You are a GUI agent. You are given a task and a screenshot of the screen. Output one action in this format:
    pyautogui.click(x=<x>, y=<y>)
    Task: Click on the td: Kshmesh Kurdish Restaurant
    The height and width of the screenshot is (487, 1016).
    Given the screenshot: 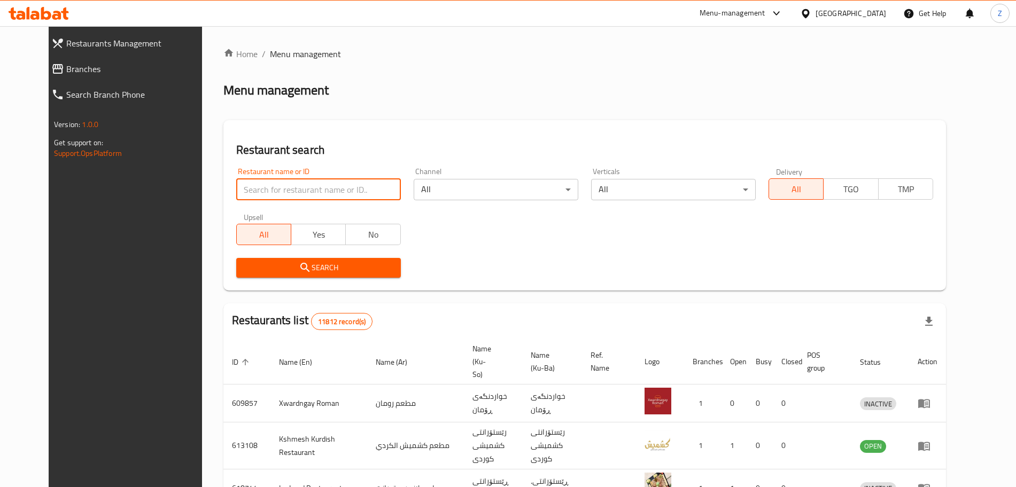 What is the action you would take?
    pyautogui.click(x=318, y=446)
    